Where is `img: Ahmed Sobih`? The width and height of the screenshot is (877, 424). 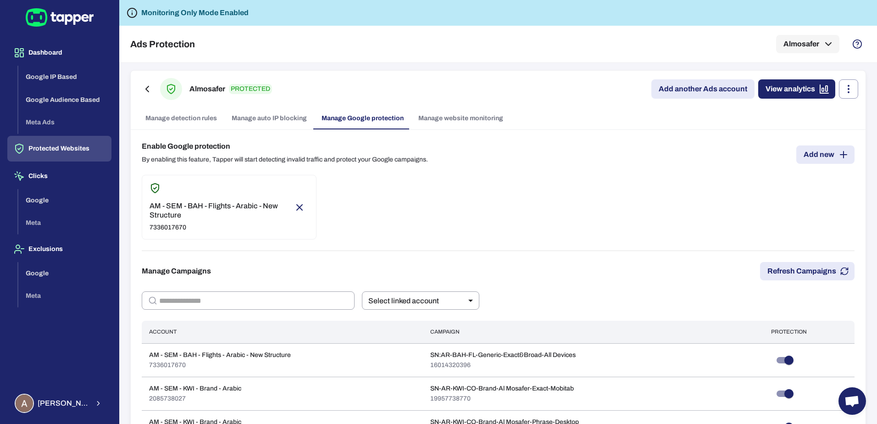
img: Ahmed Sobih is located at coordinates (24, 403).